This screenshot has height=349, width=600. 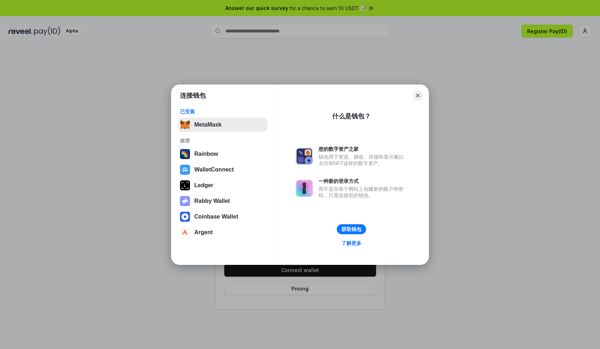 What do you see at coordinates (216, 217) in the screenshot?
I see `div: Coinbase Wallet` at bounding box center [216, 217].